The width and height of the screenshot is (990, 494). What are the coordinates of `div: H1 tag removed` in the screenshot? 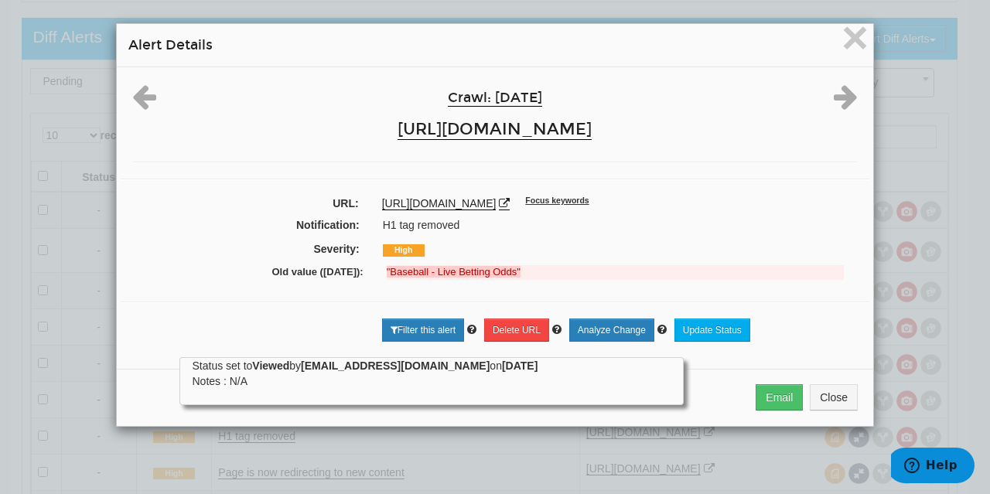 It's located at (619, 225).